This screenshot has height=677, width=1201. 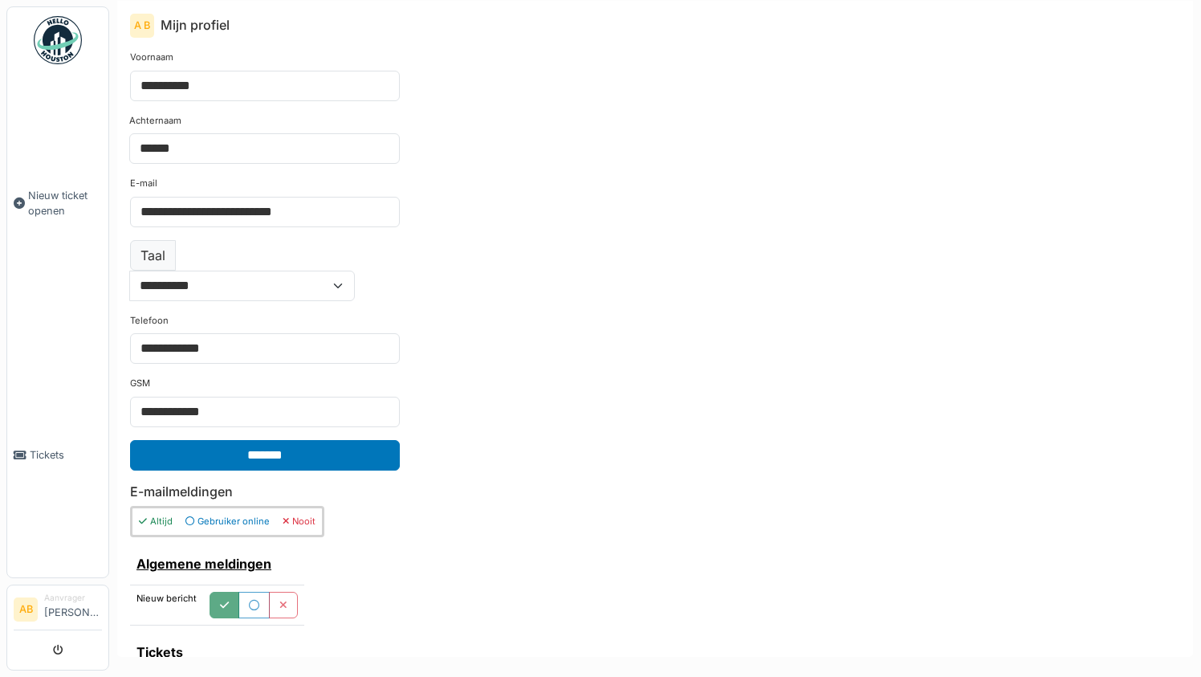 What do you see at coordinates (655, 491) in the screenshot?
I see `h6: E-mailmeldingen` at bounding box center [655, 491].